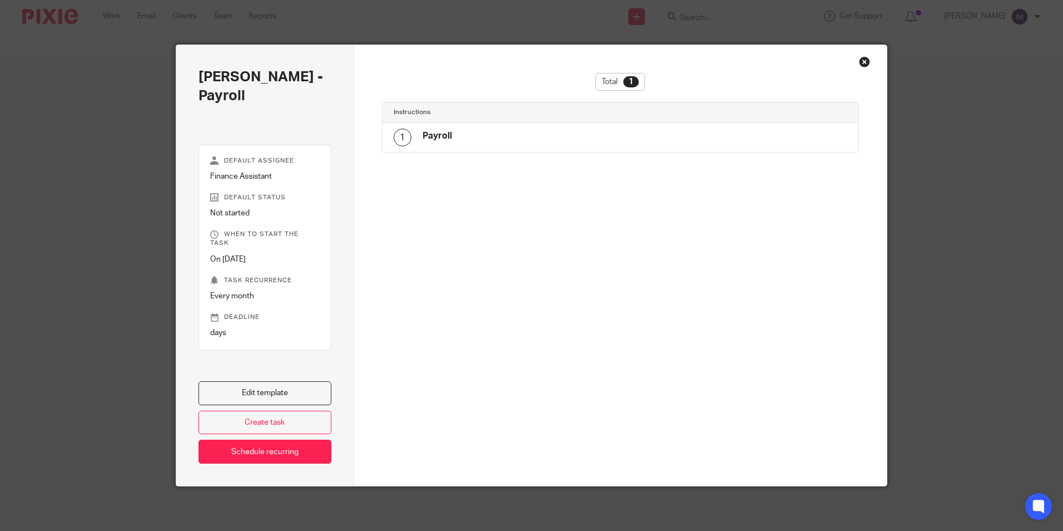 This screenshot has height=531, width=1063. What do you see at coordinates (507, 112) in the screenshot?
I see `h4: Instructions` at bounding box center [507, 112].